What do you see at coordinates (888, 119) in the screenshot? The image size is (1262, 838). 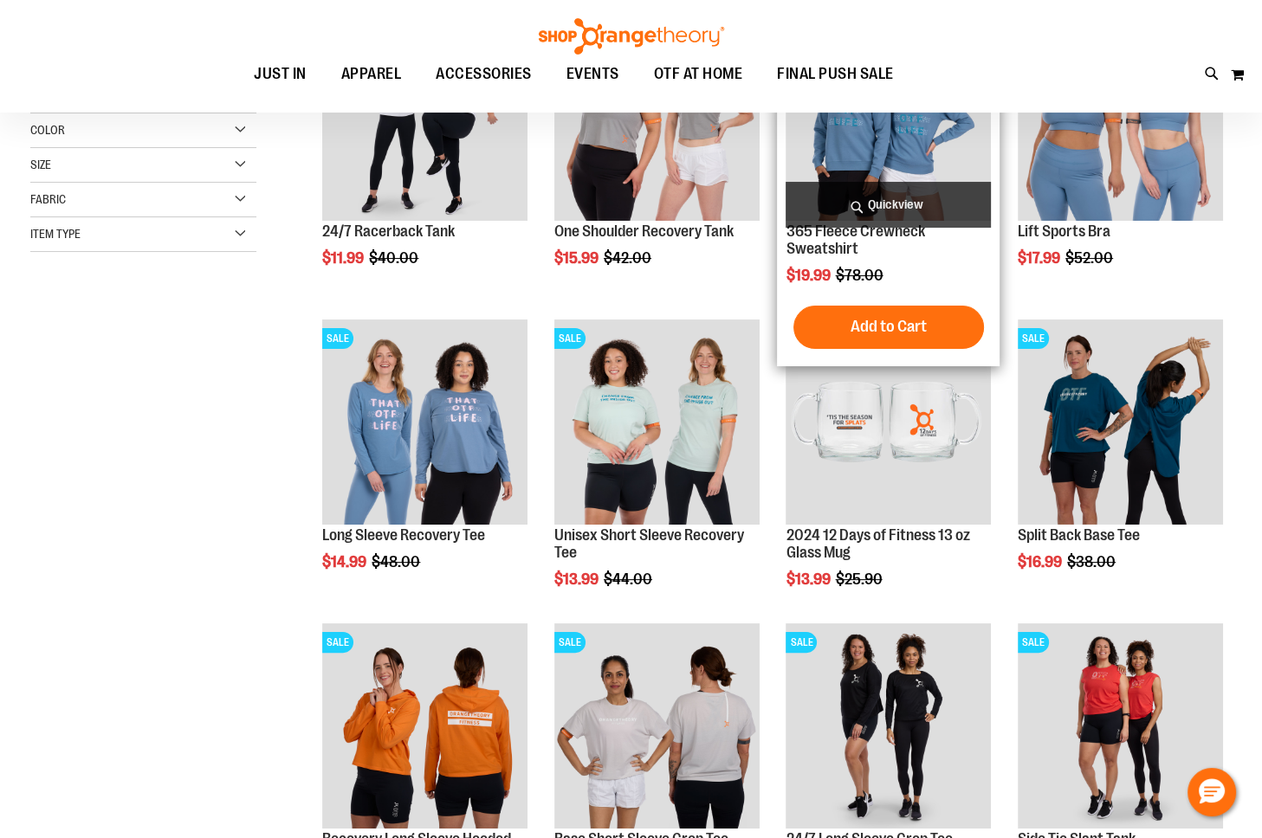 I see `a: 365 Fleece Crewneck SweatshirtSALE` at bounding box center [888, 119].